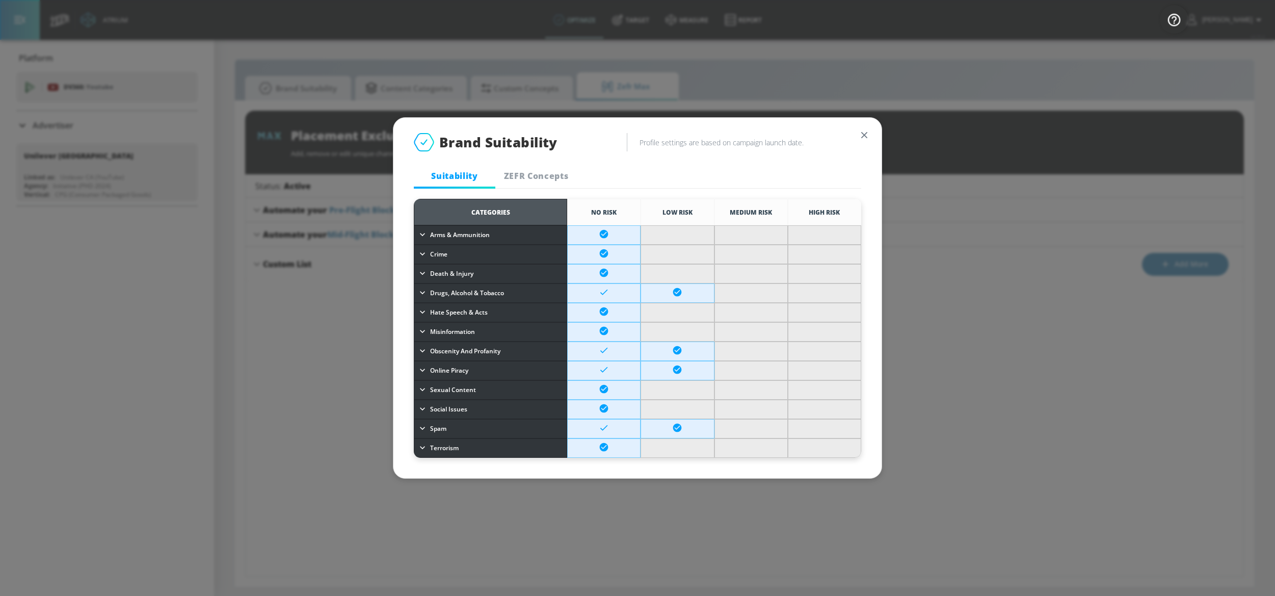  What do you see at coordinates (460, 235) in the screenshot?
I see `span: Arms & Ammunition` at bounding box center [460, 235].